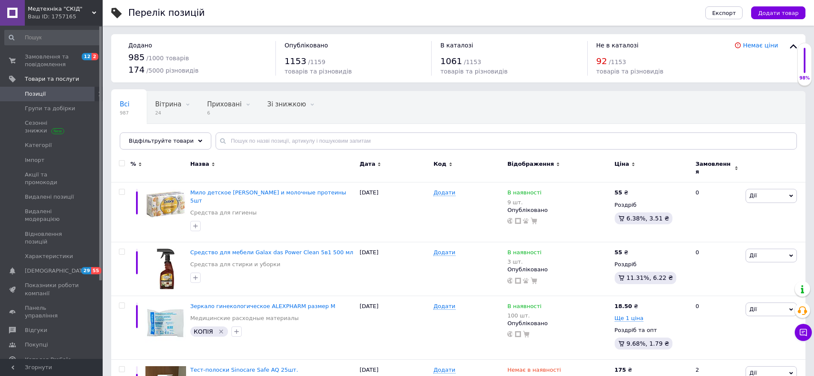 The width and height of the screenshot is (814, 376). Describe the element at coordinates (263, 306) in the screenshot. I see `span: Зеркало гинекологическое ALEXPHARM размер M` at that location.